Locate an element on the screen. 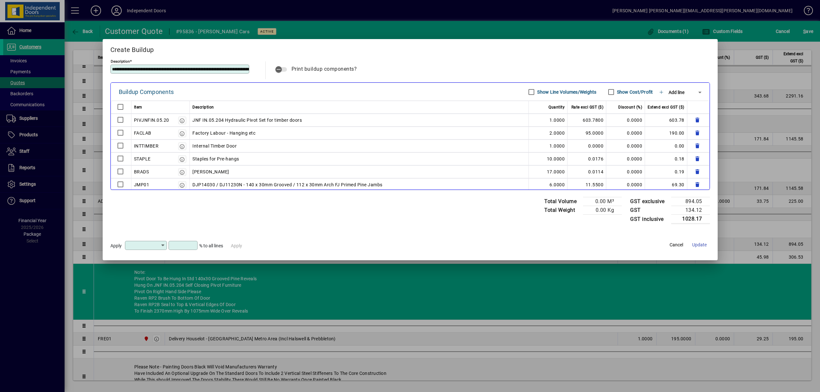 Image resolution: width=820 pixels, height=392 pixels. td: Factory Labour - Hanging etc is located at coordinates (359, 133).